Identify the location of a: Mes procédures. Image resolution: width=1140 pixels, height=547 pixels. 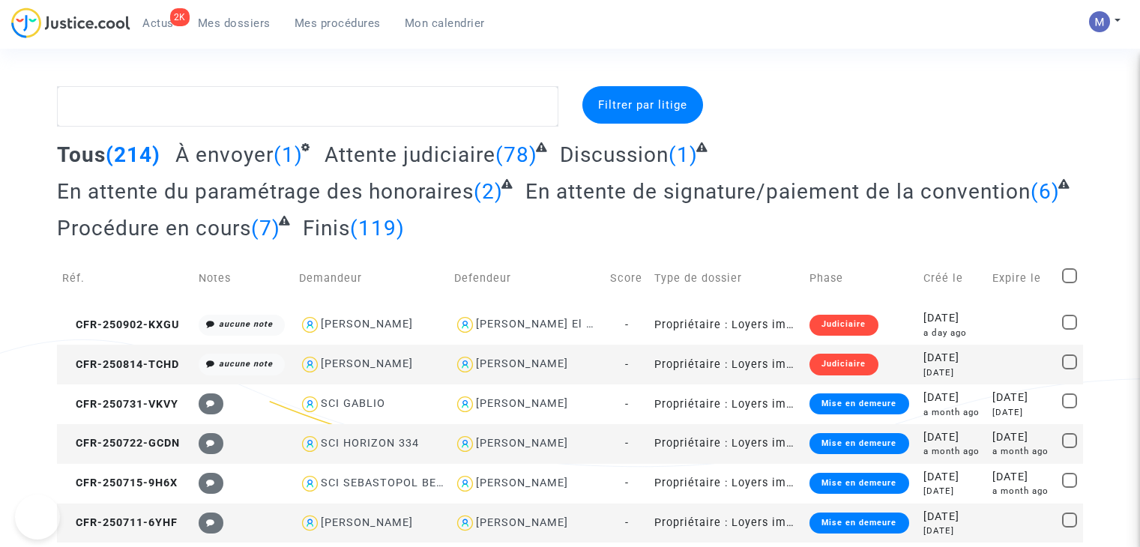
(337, 23).